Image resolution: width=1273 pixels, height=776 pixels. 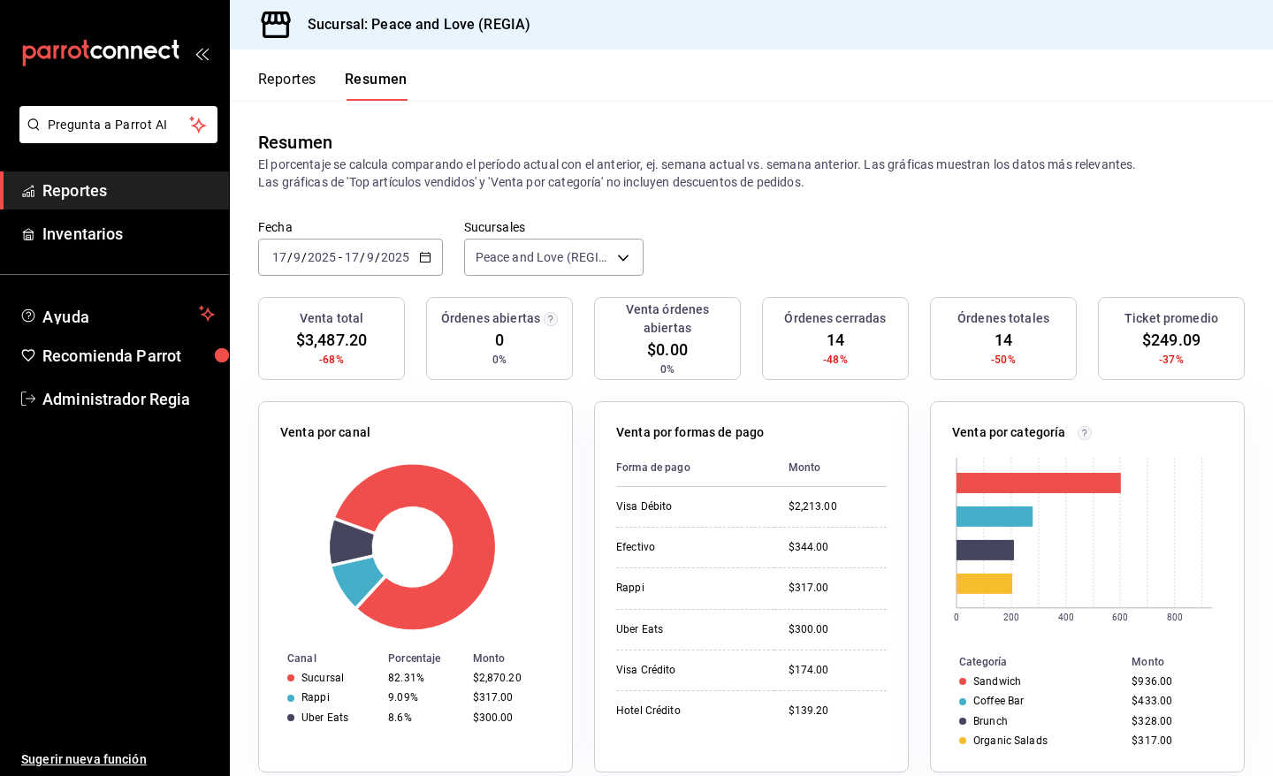 I want to click on span: -50%, so click(x=1004, y=360).